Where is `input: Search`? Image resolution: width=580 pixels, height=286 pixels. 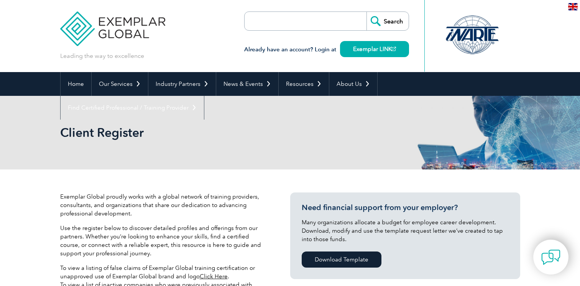 input: Search is located at coordinates (387, 21).